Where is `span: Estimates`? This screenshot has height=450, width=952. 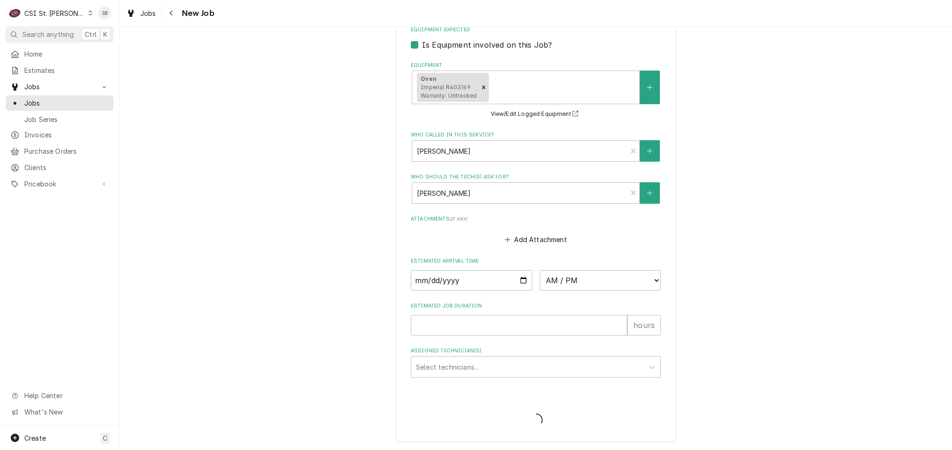 span: Estimates is located at coordinates (66, 70).